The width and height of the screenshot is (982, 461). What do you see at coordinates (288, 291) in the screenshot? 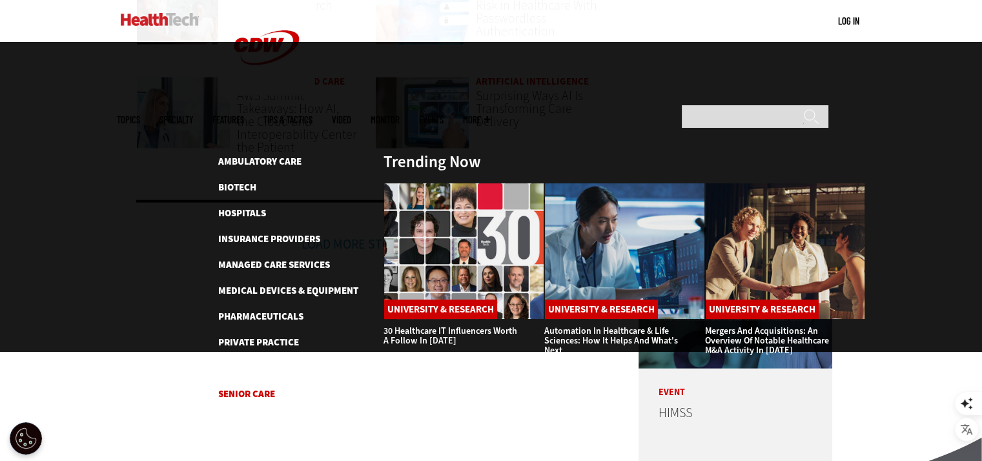
I see `a: Medical Devices & Equipment` at bounding box center [288, 291].